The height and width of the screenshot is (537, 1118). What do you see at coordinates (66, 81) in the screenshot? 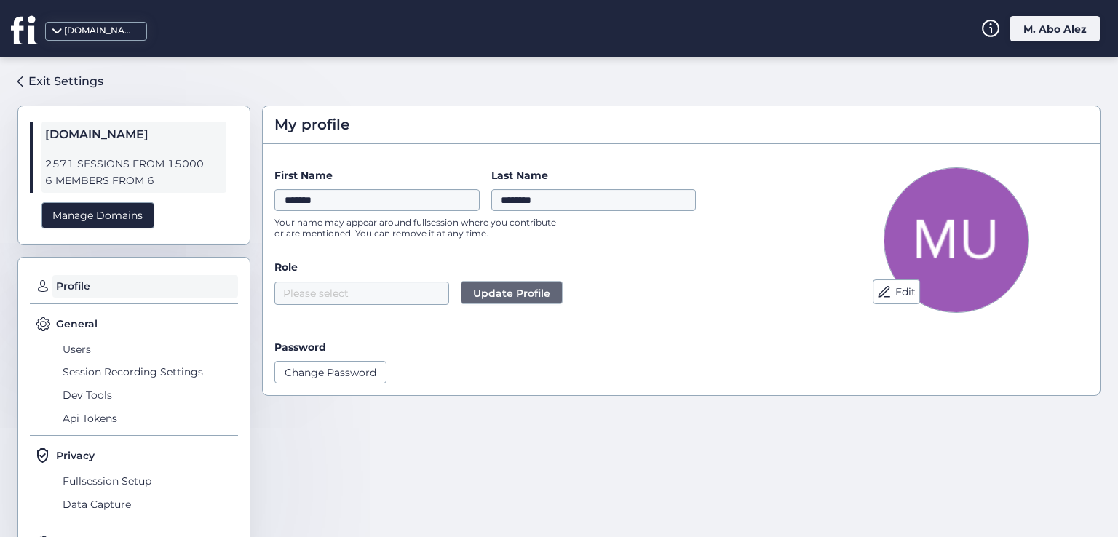
I see `div: Exit Settings` at bounding box center [66, 81].